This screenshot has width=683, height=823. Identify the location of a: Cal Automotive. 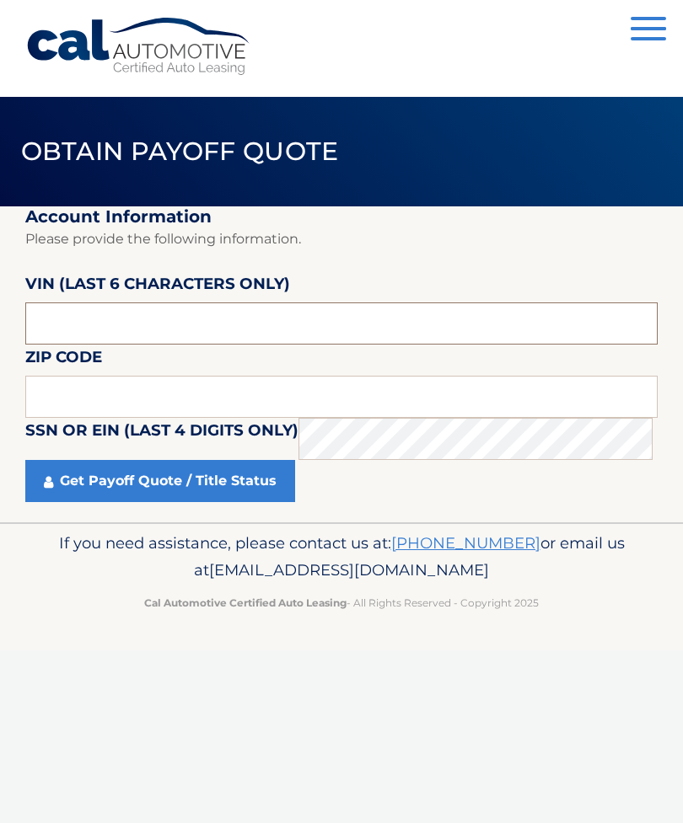
(139, 46).